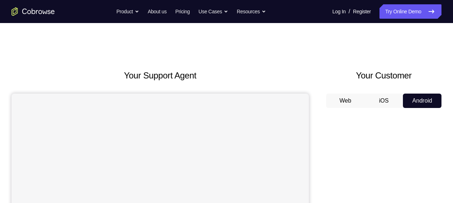 Image resolution: width=453 pixels, height=203 pixels. Describe the element at coordinates (213, 12) in the screenshot. I see `button: Use Cases` at that location.